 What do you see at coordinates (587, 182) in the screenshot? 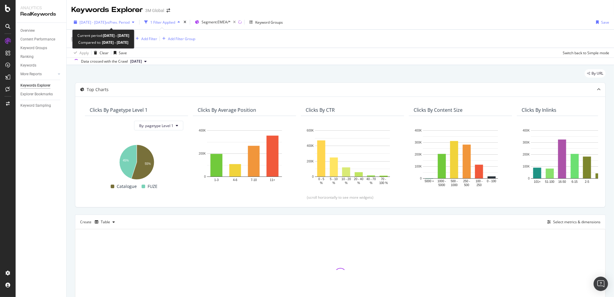
I see `text: 2-5` at bounding box center [587, 182].